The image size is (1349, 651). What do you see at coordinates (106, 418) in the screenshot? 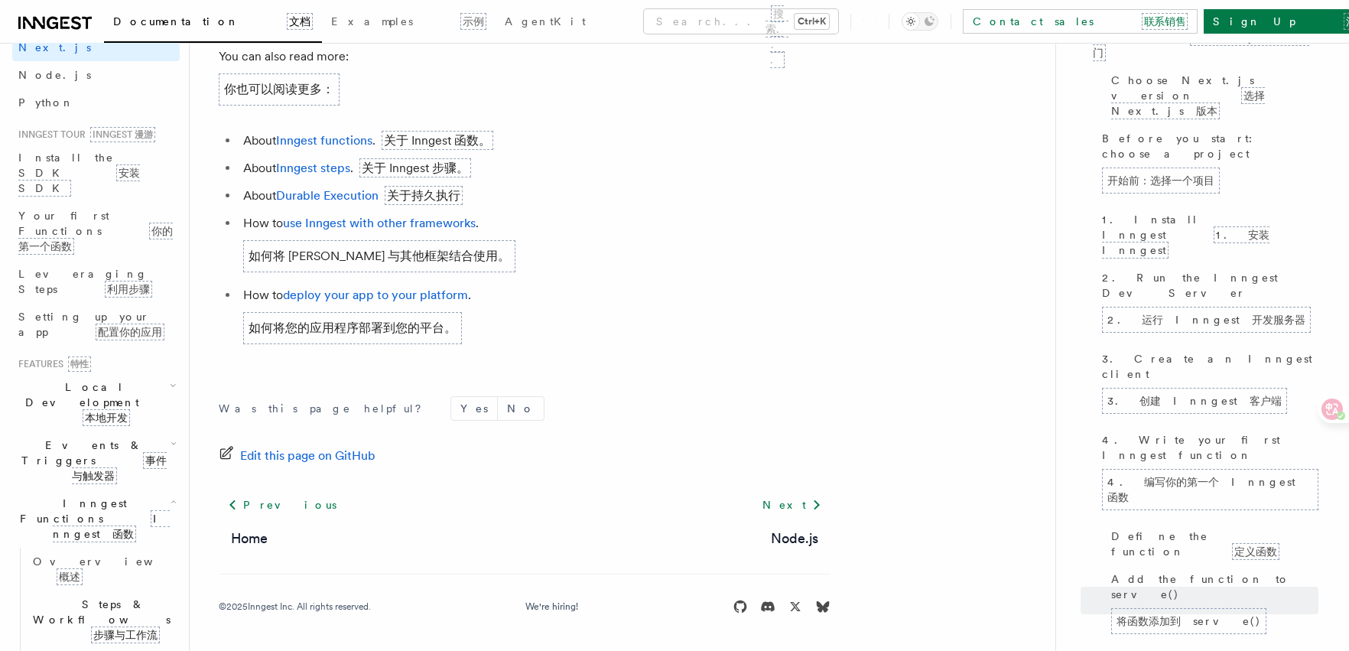
I see `font: 本地开发` at bounding box center [106, 418].